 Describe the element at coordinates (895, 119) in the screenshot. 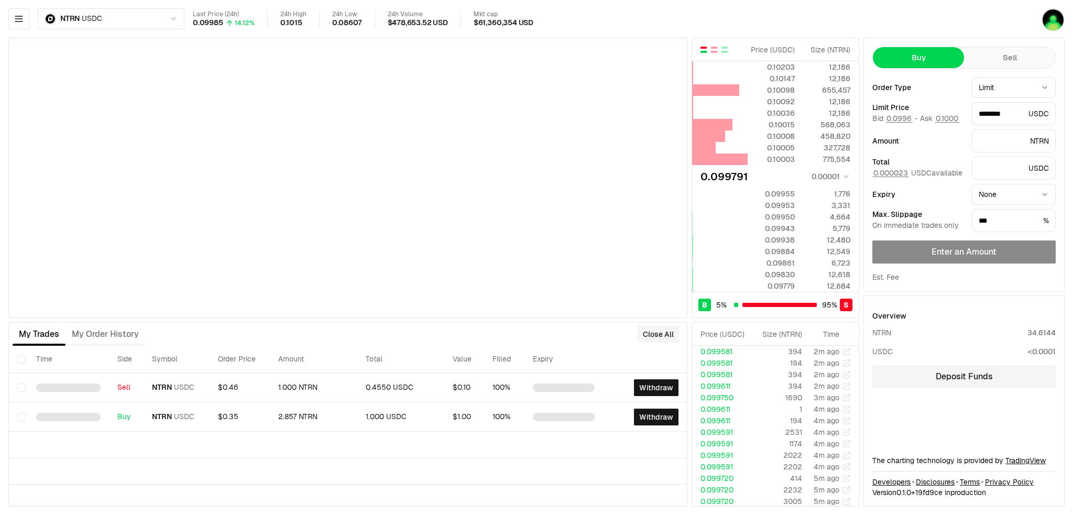

I see `span: Bid -` at that location.